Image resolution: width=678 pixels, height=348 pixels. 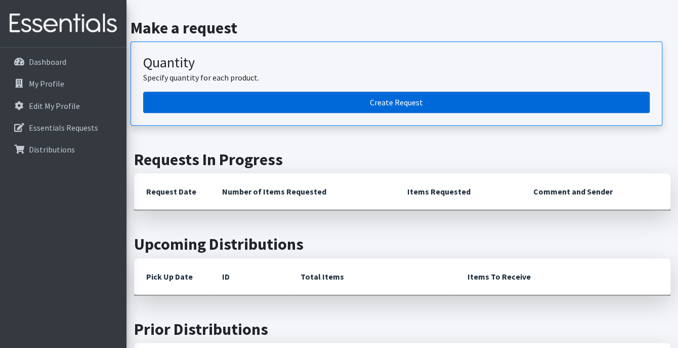 I want to click on h2: Make a request, so click(x=402, y=28).